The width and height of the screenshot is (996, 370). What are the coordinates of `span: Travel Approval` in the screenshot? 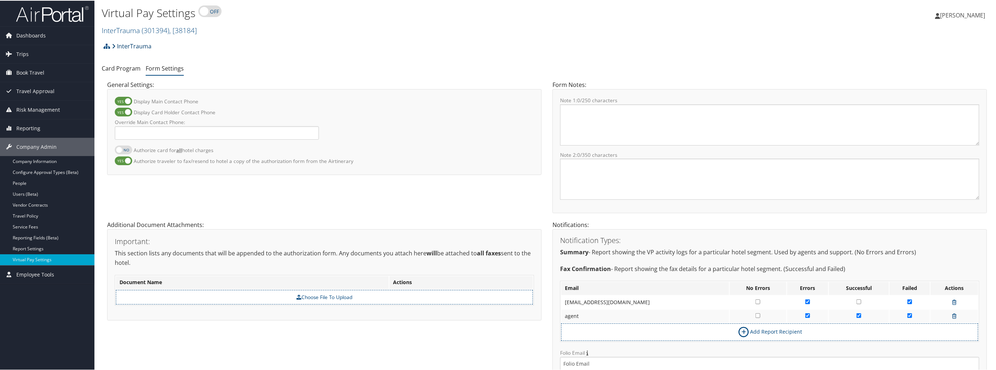 It's located at (35, 90).